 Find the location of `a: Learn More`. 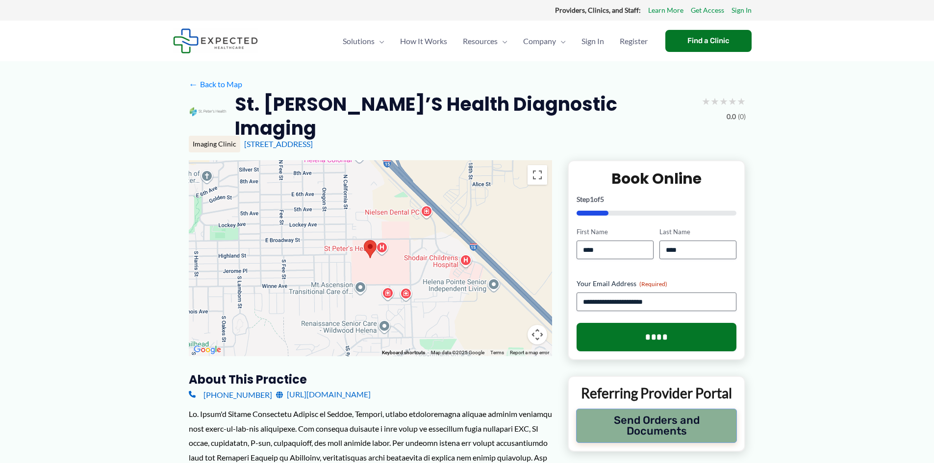

a: Learn More is located at coordinates (666, 10).